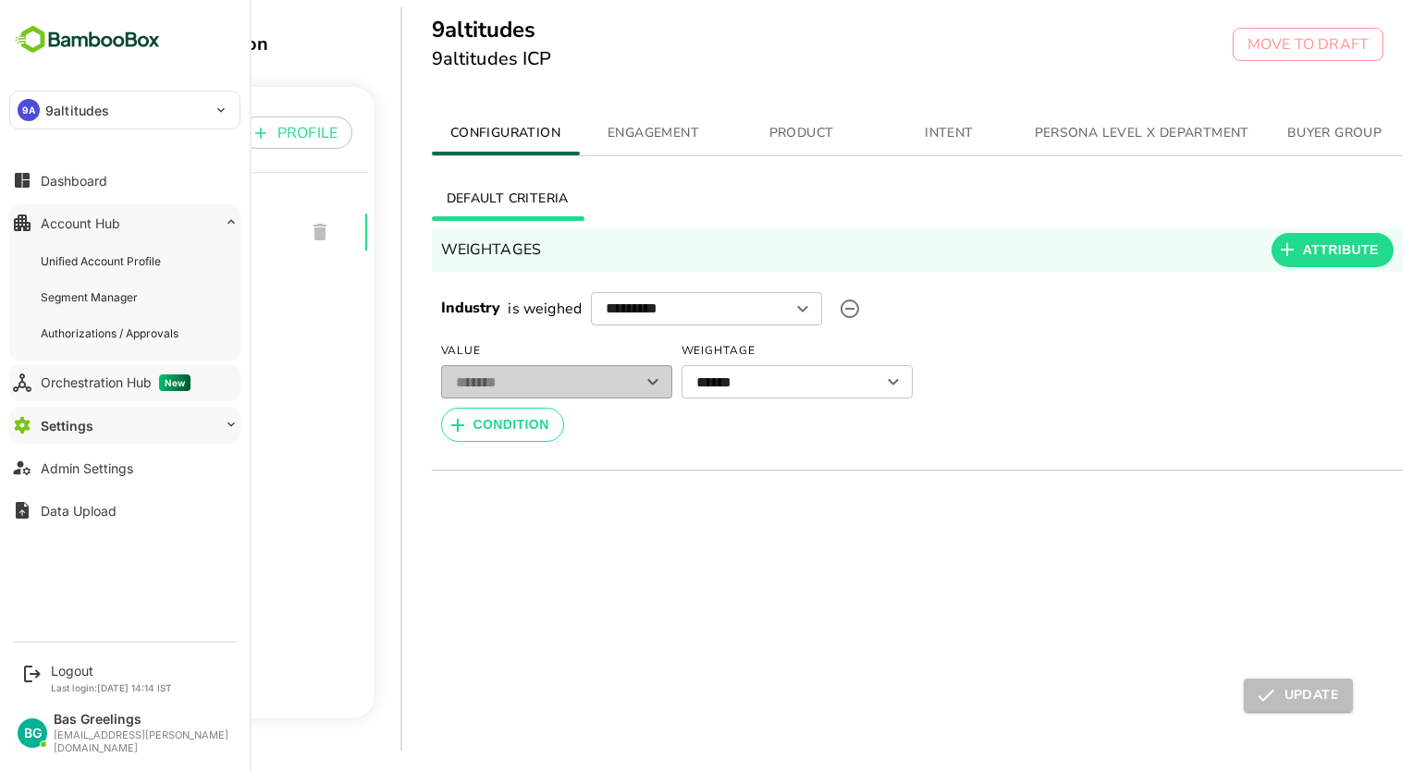 This screenshot has width=1413, height=771. What do you see at coordinates (427, 59) in the screenshot?
I see `h6: 9altitudes ICP` at bounding box center [427, 59].